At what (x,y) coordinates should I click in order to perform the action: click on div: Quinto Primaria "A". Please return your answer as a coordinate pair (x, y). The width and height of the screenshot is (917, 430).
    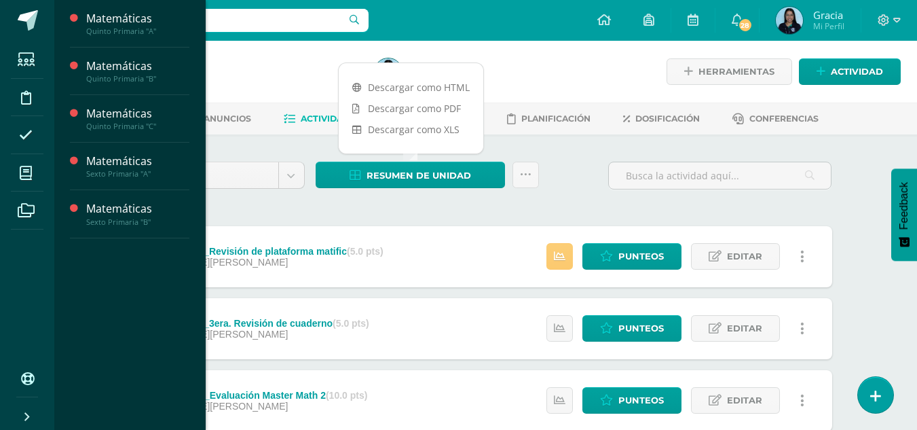
    Looking at the image, I should click on (138, 31).